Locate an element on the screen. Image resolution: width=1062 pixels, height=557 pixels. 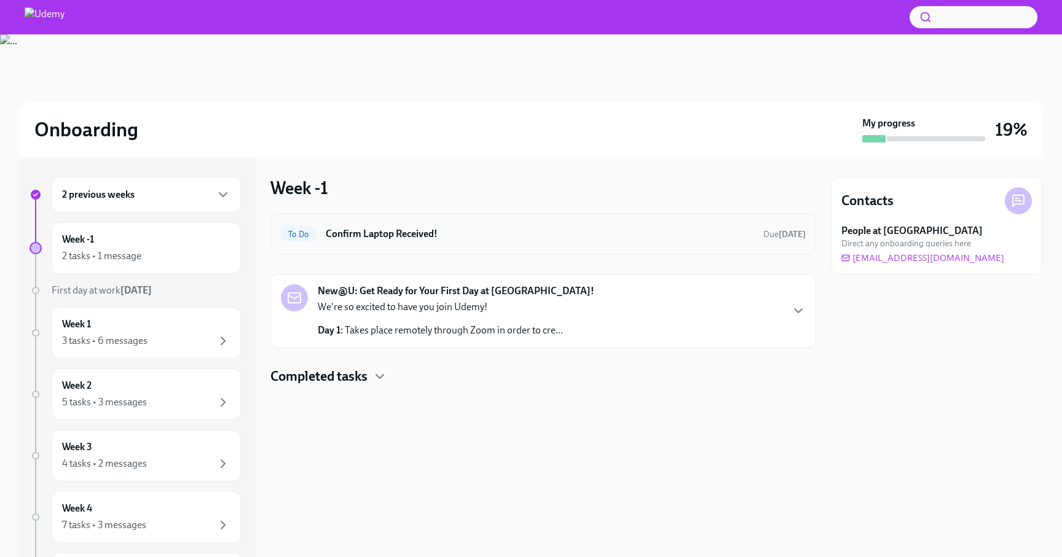
a: Week 13 tasks • 6 messages is located at coordinates (135, 333).